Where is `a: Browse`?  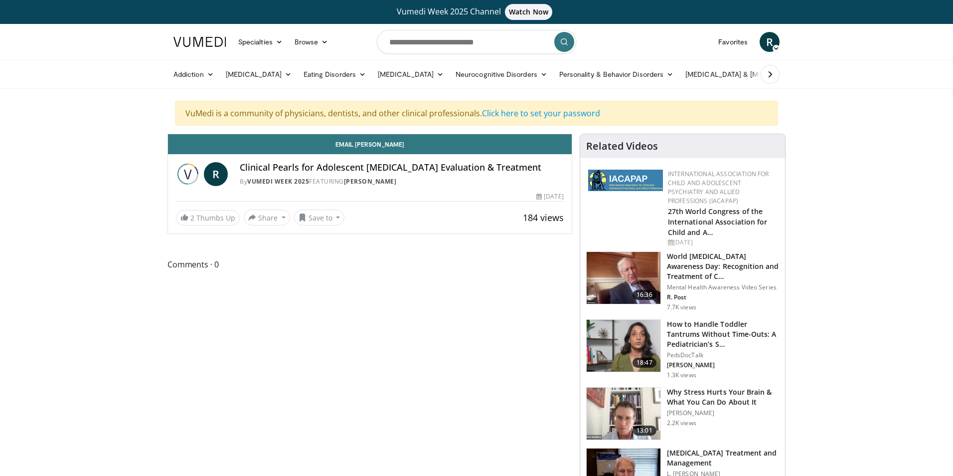
a: Browse is located at coordinates (312, 42).